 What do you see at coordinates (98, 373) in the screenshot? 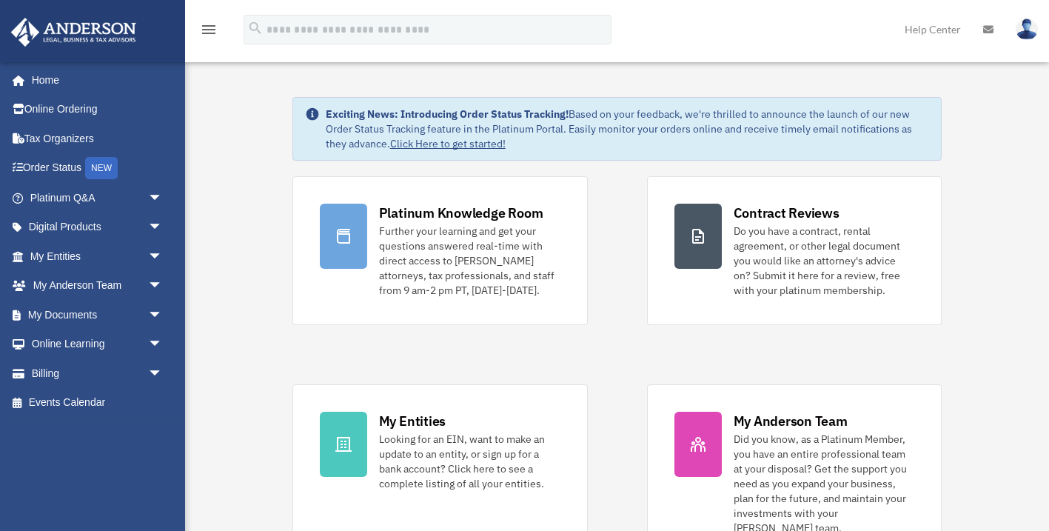
I see `a: Billingarrow_drop_down` at bounding box center [98, 373].